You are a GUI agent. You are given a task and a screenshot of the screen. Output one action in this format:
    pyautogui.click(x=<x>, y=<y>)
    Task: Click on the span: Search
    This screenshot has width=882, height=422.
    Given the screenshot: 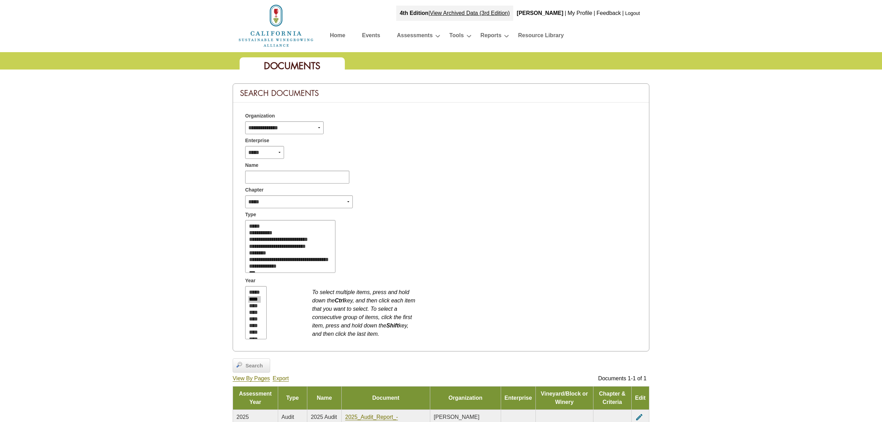 What is the action you would take?
    pyautogui.click(x=254, y=365)
    